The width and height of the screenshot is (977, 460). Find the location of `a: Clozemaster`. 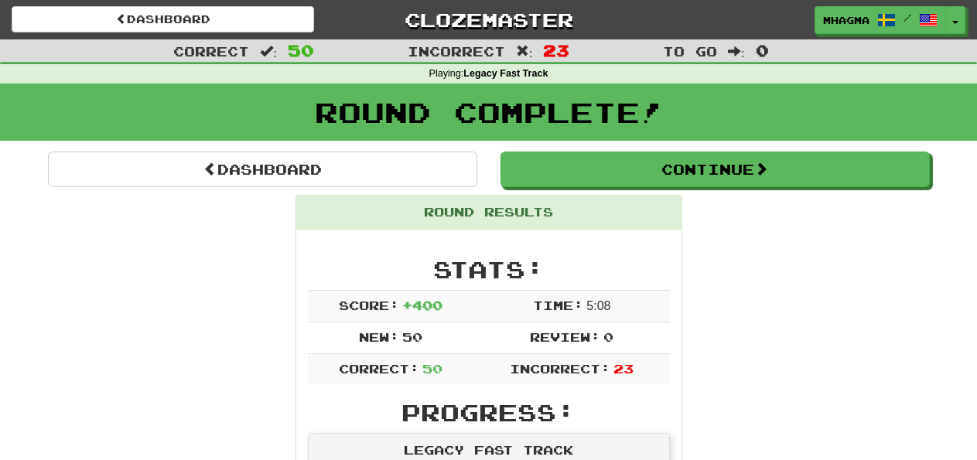

a: Clozemaster is located at coordinates (488, 19).